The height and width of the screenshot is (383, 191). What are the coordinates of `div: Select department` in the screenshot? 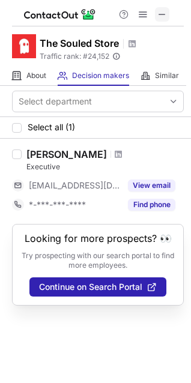 It's located at (55, 101).